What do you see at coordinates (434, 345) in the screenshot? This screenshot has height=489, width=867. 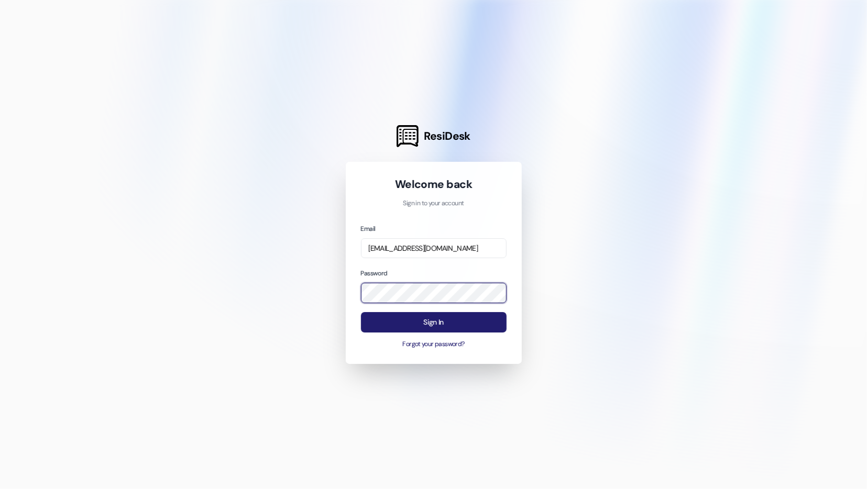 I see `button: Forgot your password?` at bounding box center [434, 345].